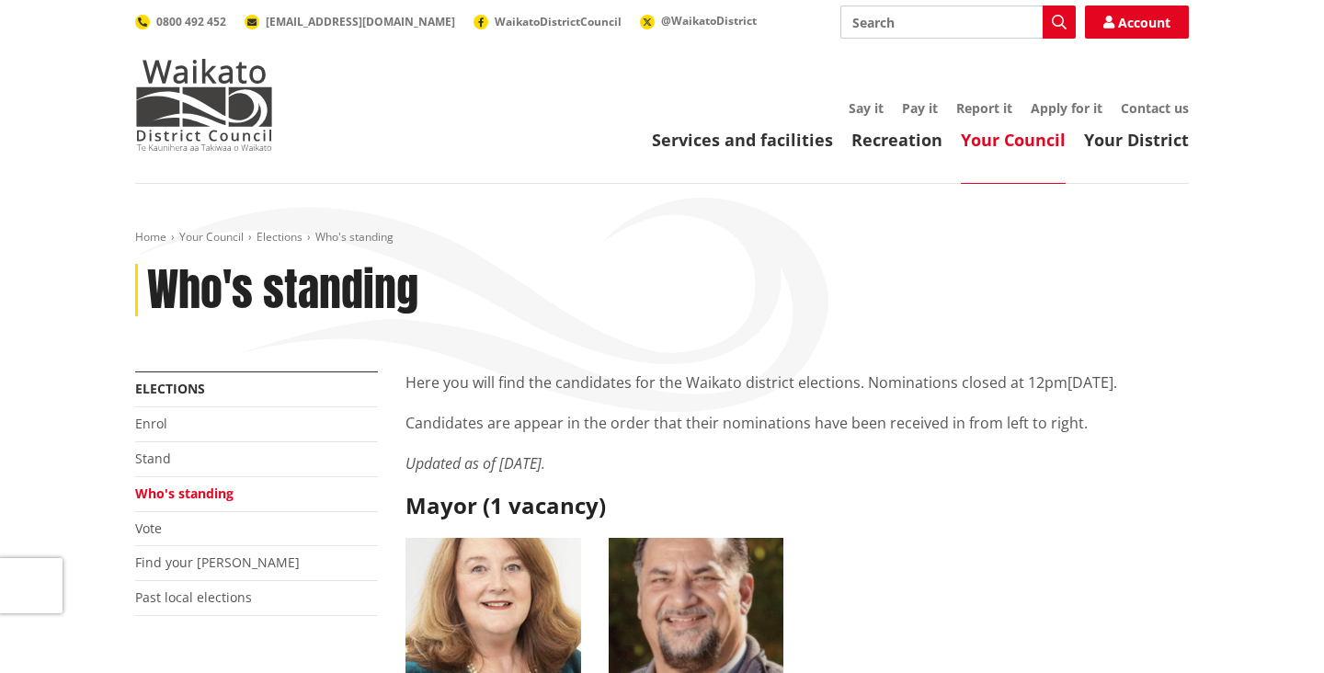 The height and width of the screenshot is (673, 1324). What do you see at coordinates (151, 236) in the screenshot?
I see `a: Home` at bounding box center [151, 236].